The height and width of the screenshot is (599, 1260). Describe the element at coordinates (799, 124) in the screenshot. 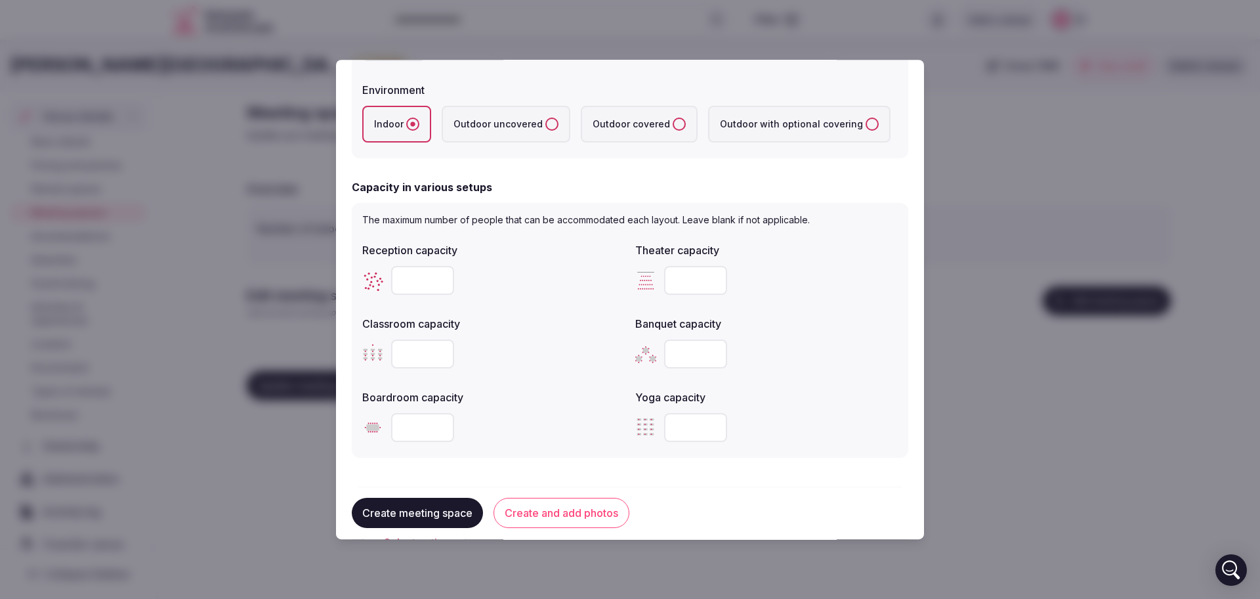

I see `label: Outdoor with optional covering` at that location.